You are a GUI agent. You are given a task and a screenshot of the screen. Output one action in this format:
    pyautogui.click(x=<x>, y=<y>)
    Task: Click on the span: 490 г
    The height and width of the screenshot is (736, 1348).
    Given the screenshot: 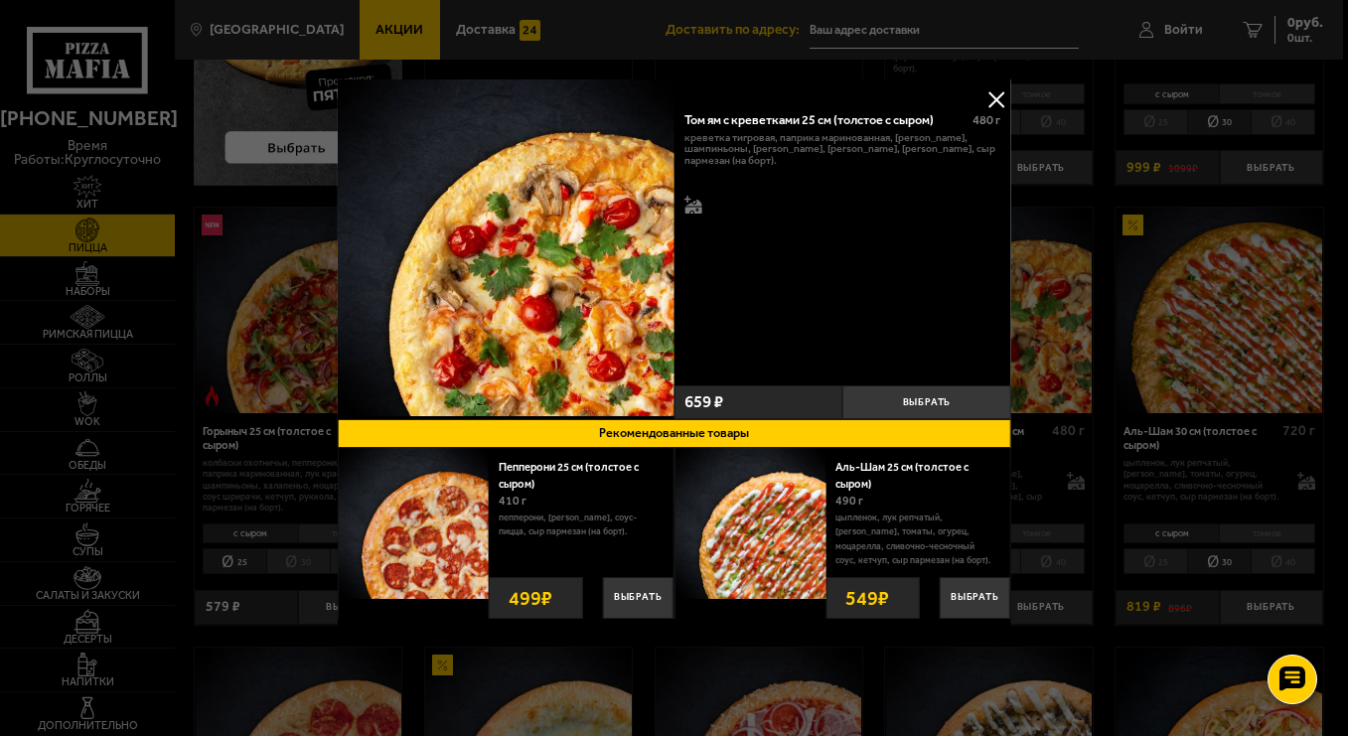 What is the action you would take?
    pyautogui.click(x=849, y=501)
    